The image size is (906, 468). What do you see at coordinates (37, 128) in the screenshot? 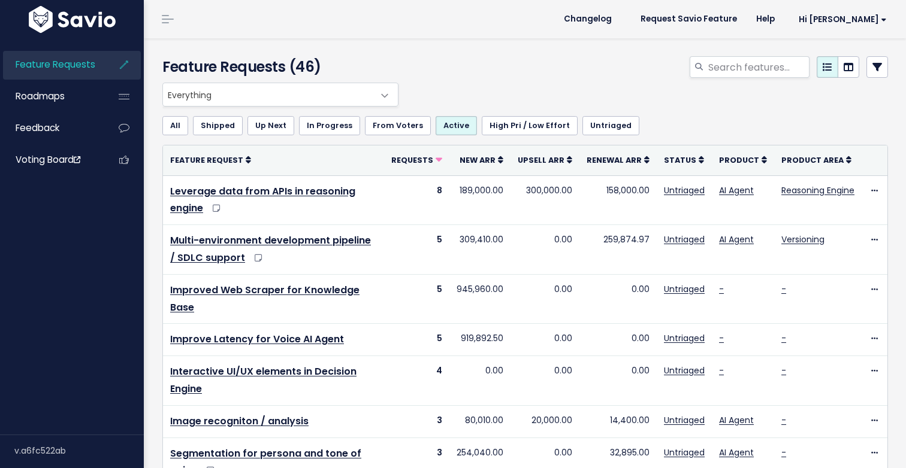
I see `span: Feedback` at bounding box center [37, 128].